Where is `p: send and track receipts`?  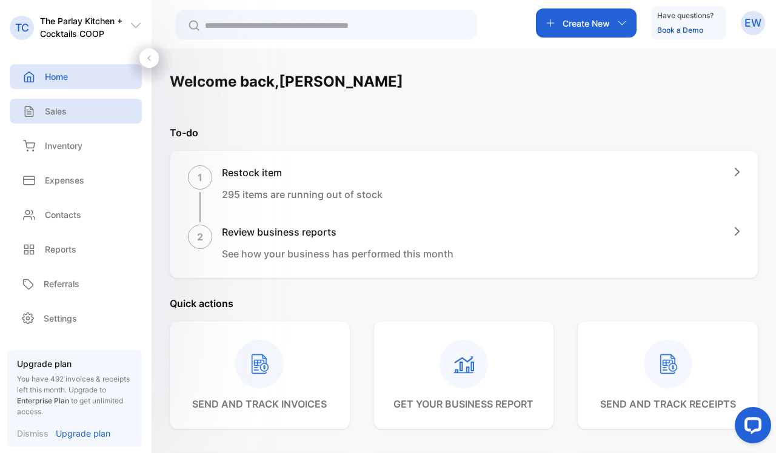 p: send and track receipts is located at coordinates (668, 404).